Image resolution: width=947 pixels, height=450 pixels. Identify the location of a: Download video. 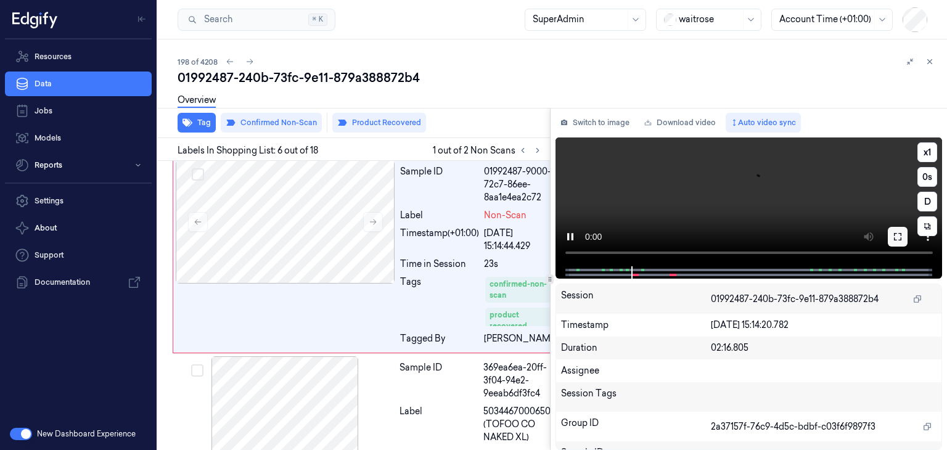
(680, 123).